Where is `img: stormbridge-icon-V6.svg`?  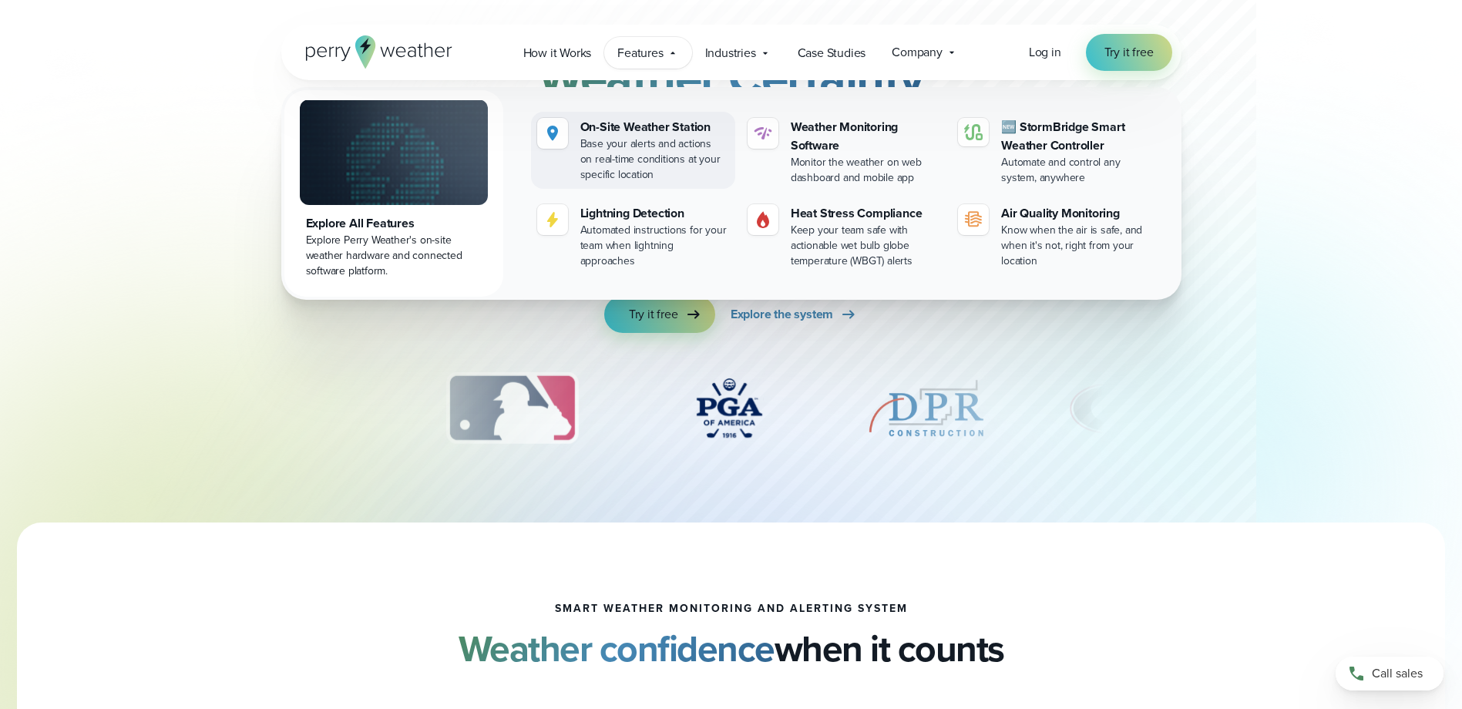
img: stormbridge-icon-V6.svg is located at coordinates (973, 132).